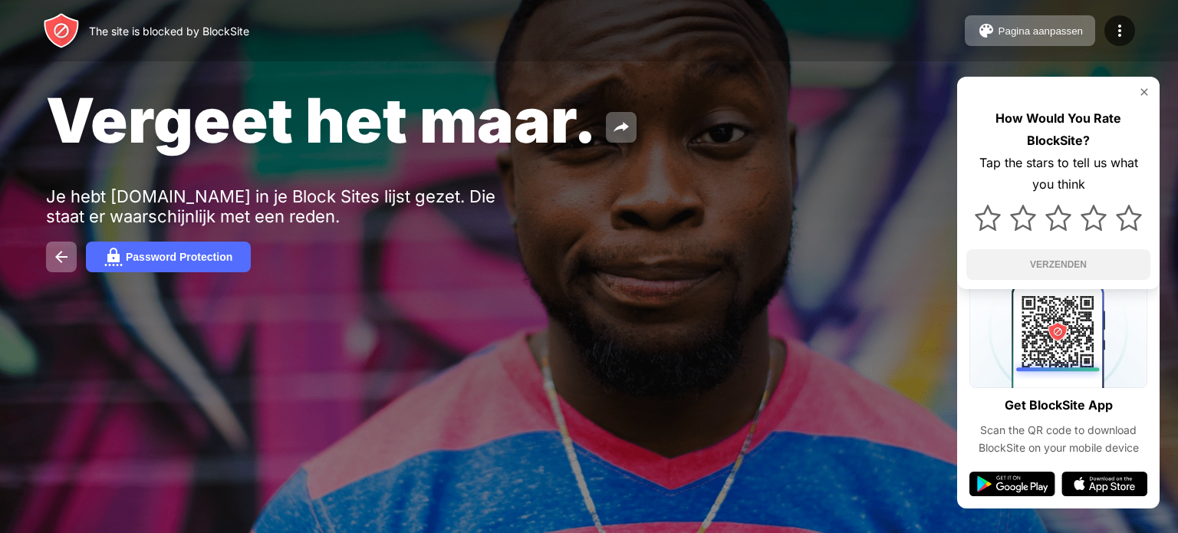 The height and width of the screenshot is (533, 1178). Describe the element at coordinates (1144, 92) in the screenshot. I see `img: rate-us-close.svg` at that location.